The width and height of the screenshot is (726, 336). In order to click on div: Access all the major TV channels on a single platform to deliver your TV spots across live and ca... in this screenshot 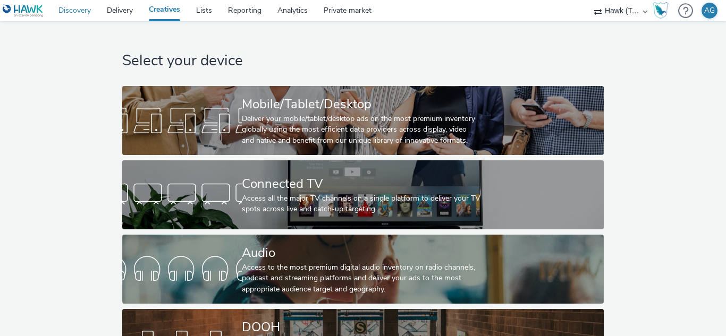, I will do `click(361, 204)`.